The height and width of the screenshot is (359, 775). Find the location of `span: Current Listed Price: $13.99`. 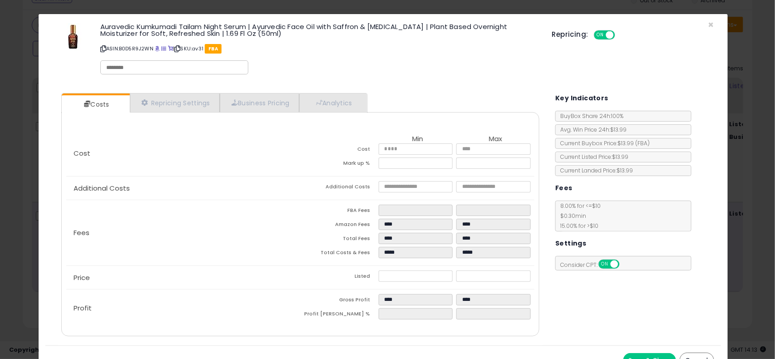

span: Current Listed Price: $13.99 is located at coordinates (592, 157).